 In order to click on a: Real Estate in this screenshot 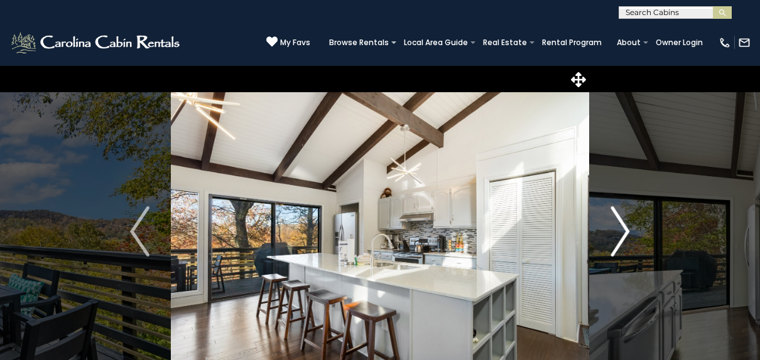, I will do `click(505, 43)`.